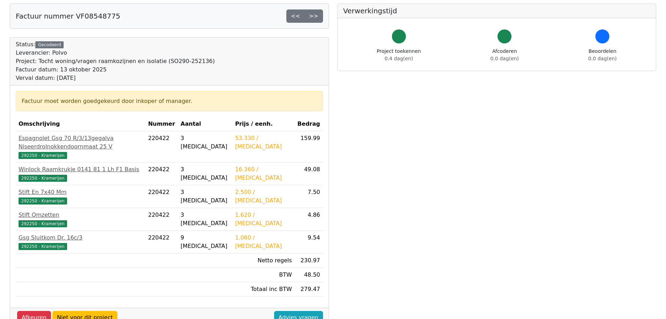 Image resolution: width=666 pixels, height=319 pixels. I want to click on td: 48.50, so click(309, 275).